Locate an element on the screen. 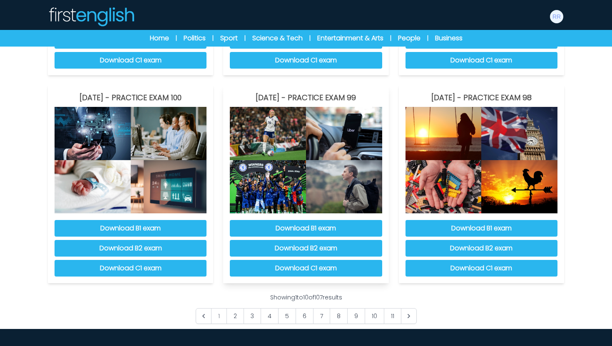 This screenshot has height=346, width=612. a: Go to page 9 is located at coordinates (356, 317).